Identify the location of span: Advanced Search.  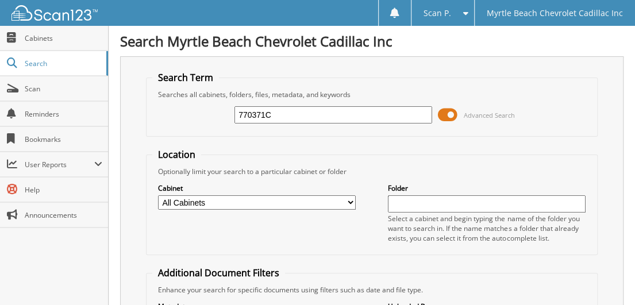
(489, 115).